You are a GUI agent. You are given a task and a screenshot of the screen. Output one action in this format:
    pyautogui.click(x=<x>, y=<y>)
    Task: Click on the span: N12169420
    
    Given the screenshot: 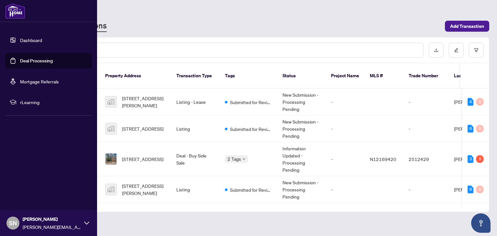 What is the action you would take?
    pyautogui.click(x=383, y=159)
    